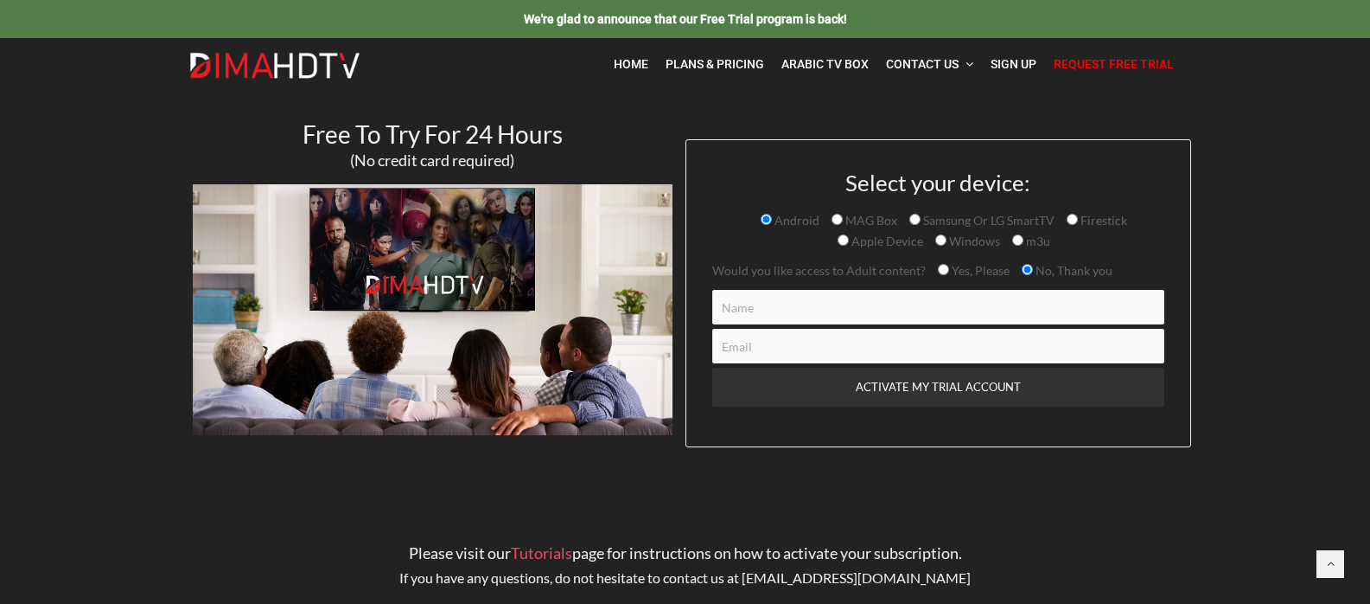  Describe the element at coordinates (938, 346) in the screenshot. I see `input: Email` at that location.